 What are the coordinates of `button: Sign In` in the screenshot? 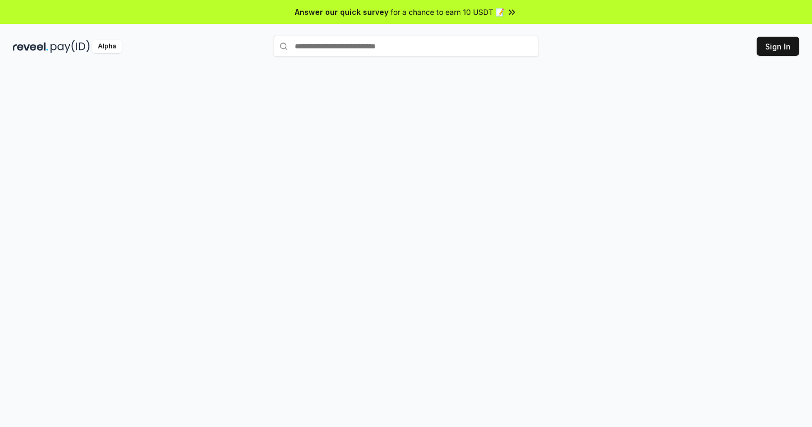 It's located at (778, 46).